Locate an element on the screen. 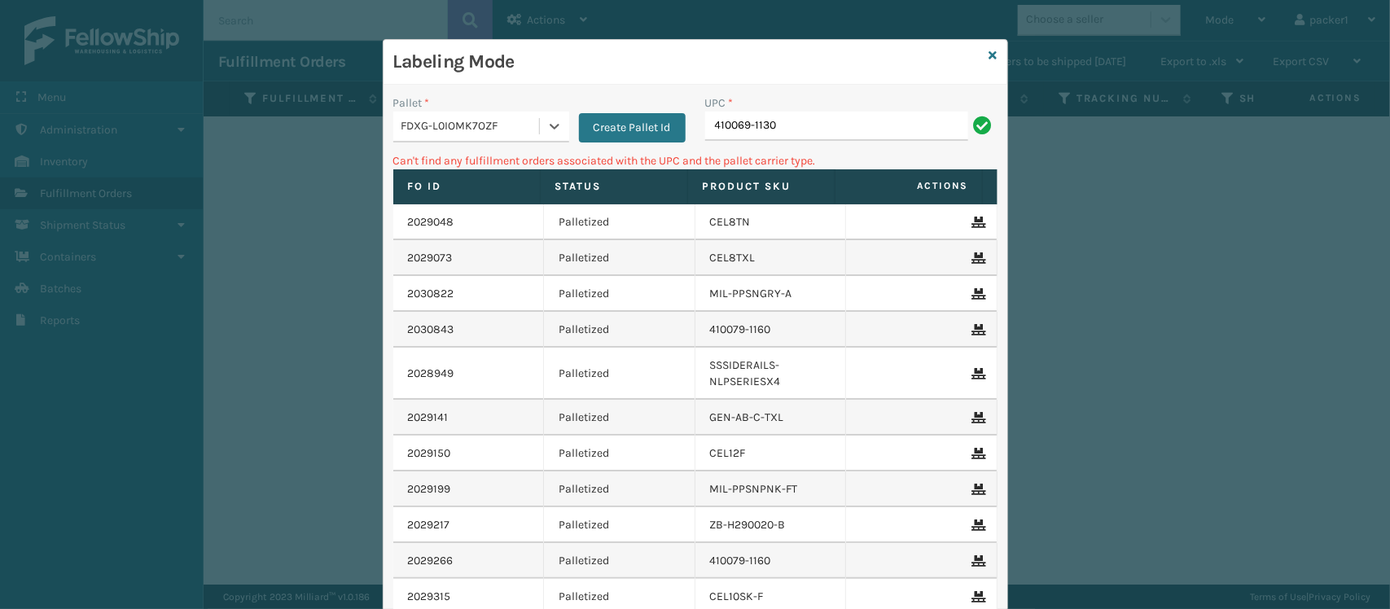  a: 2029048 is located at coordinates (431, 222).